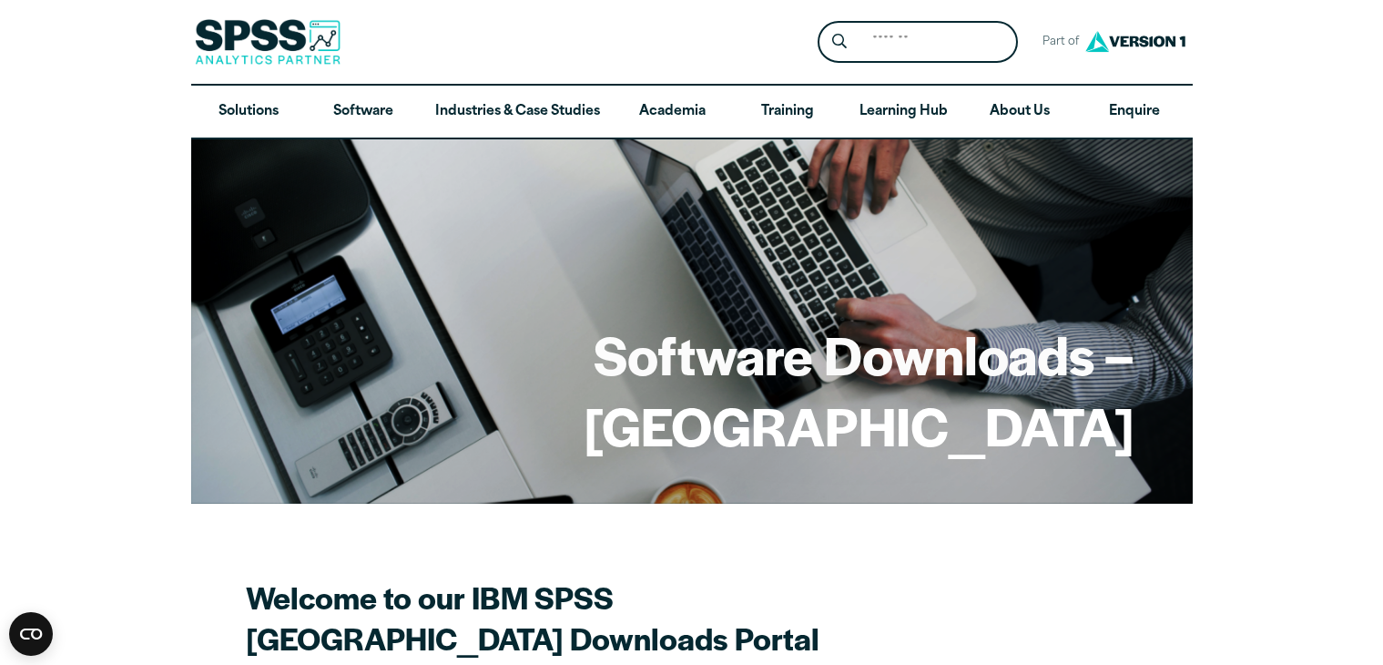 This screenshot has height=665, width=1383. What do you see at coordinates (268, 42) in the screenshot?
I see `img: SPSS Analytics Partner` at bounding box center [268, 42].